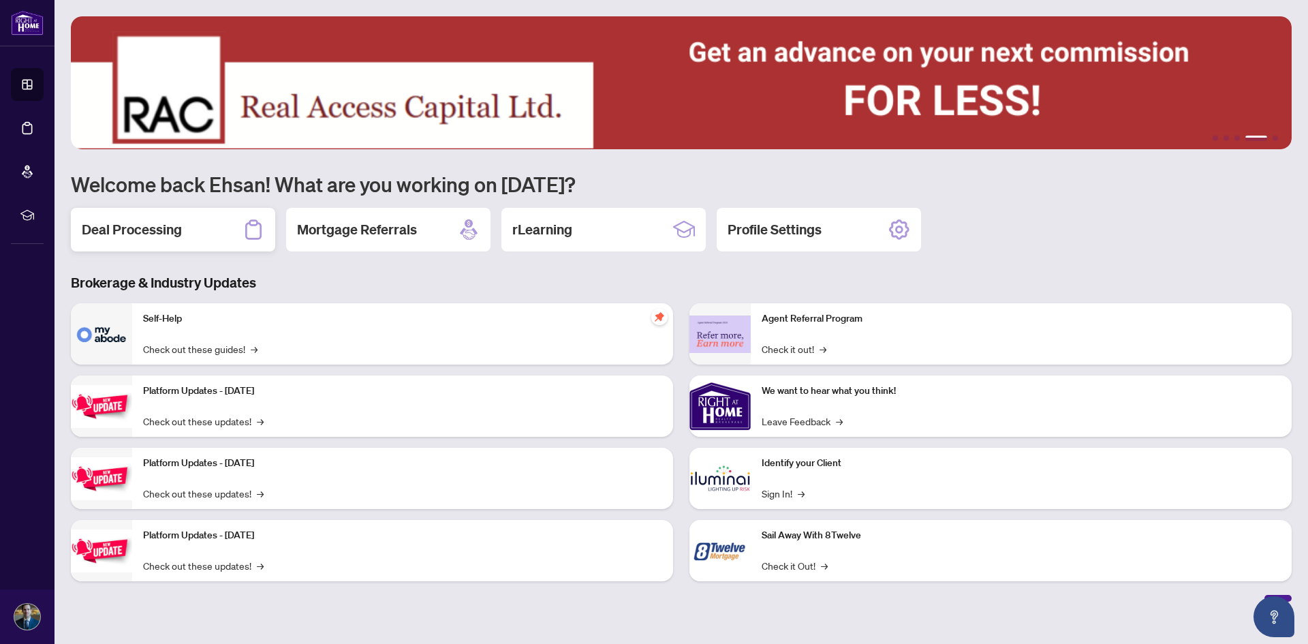 Image resolution: width=1308 pixels, height=644 pixels. What do you see at coordinates (720, 334) in the screenshot?
I see `img: Agent Referral Program` at bounding box center [720, 334].